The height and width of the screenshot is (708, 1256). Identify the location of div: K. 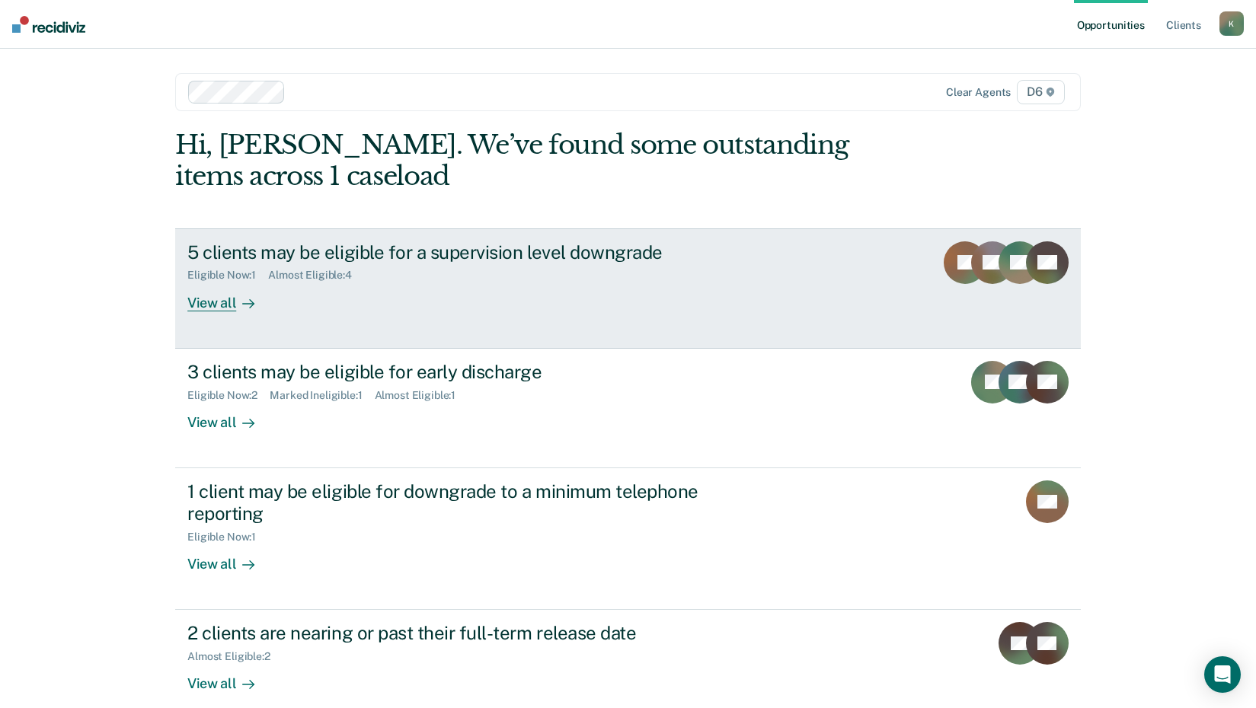
(1232, 24).